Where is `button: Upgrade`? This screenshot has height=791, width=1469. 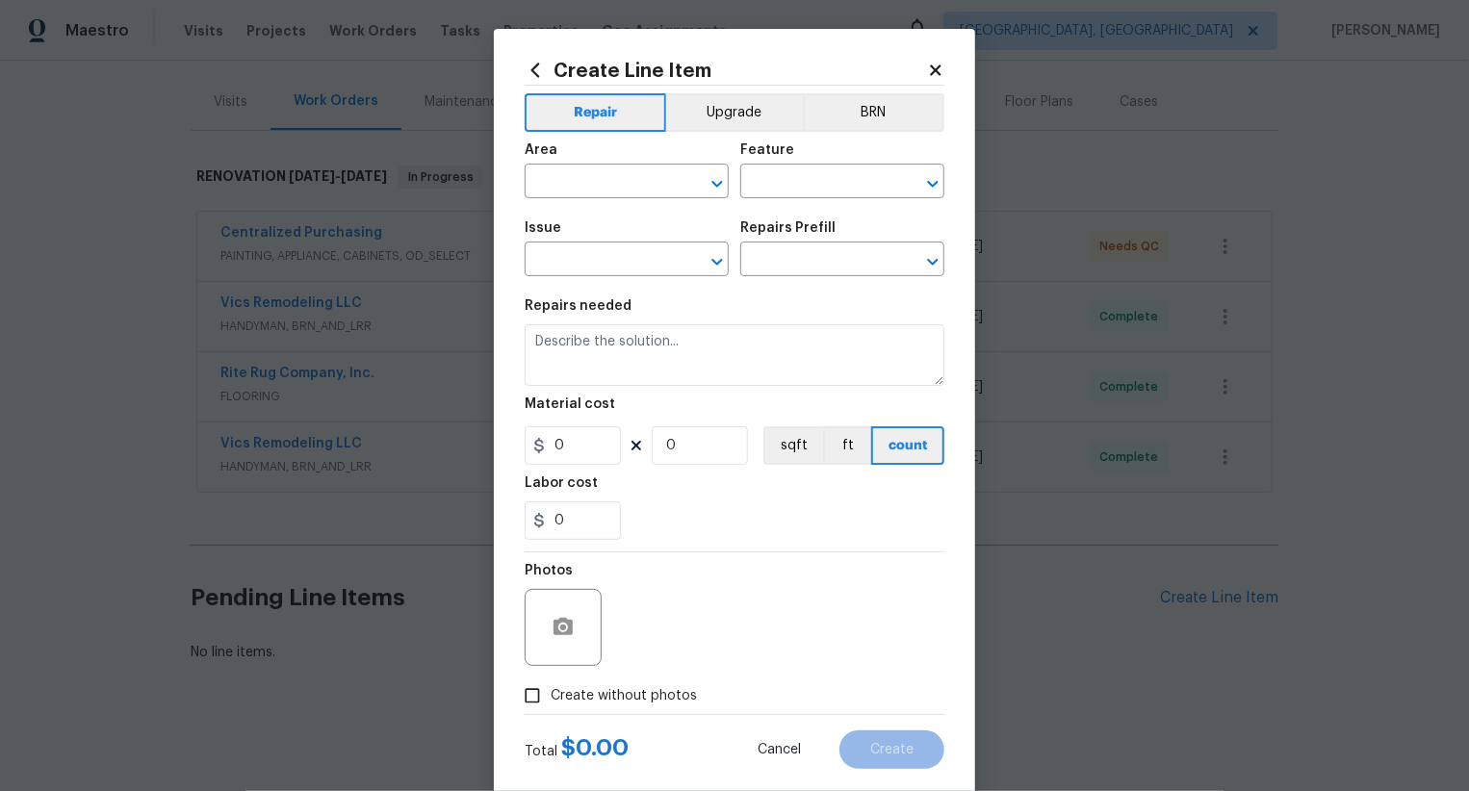 button: Upgrade is located at coordinates (735, 113).